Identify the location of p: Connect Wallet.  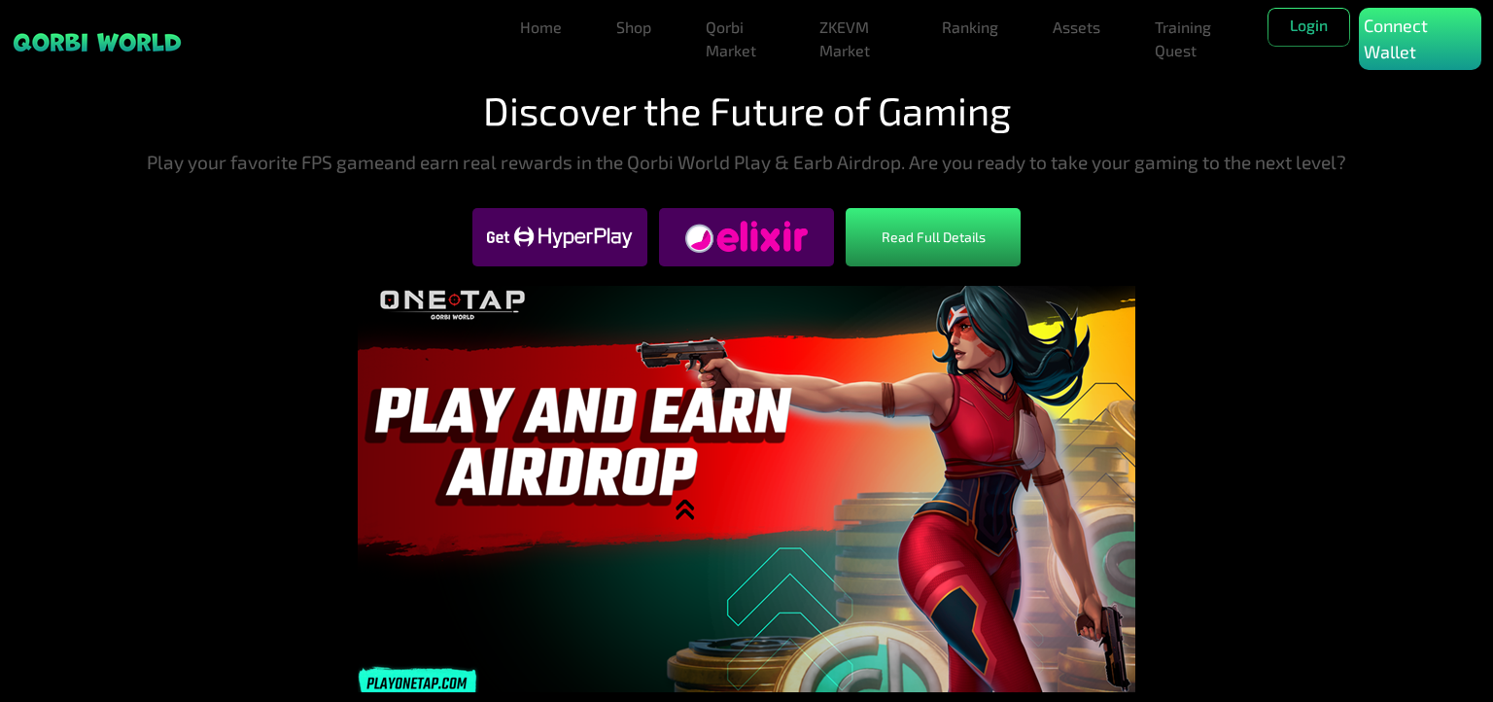
(1420, 39).